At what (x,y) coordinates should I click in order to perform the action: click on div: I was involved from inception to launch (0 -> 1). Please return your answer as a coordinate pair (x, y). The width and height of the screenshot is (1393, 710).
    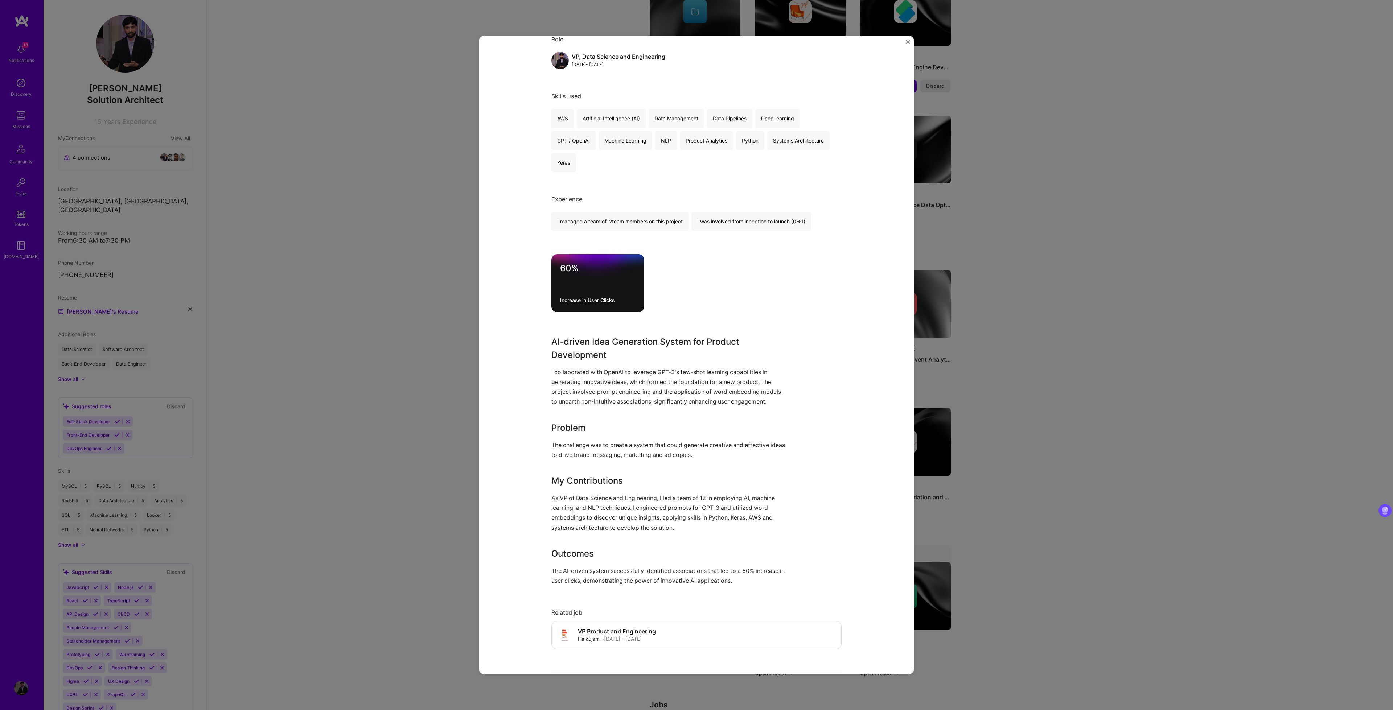
    Looking at the image, I should click on (751, 221).